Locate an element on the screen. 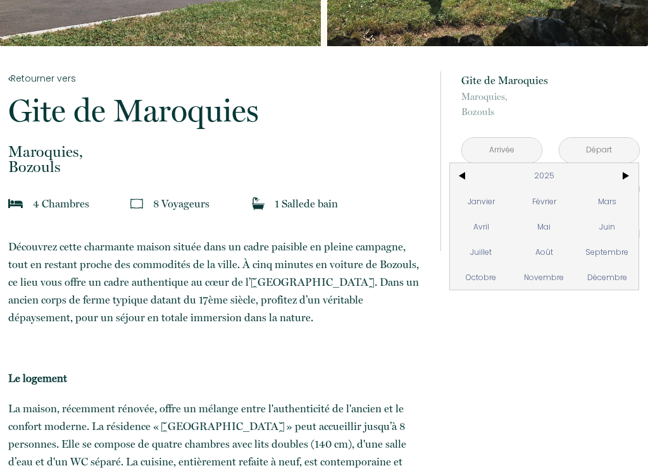 The width and height of the screenshot is (648, 473). input: Départ is located at coordinates (599, 150).